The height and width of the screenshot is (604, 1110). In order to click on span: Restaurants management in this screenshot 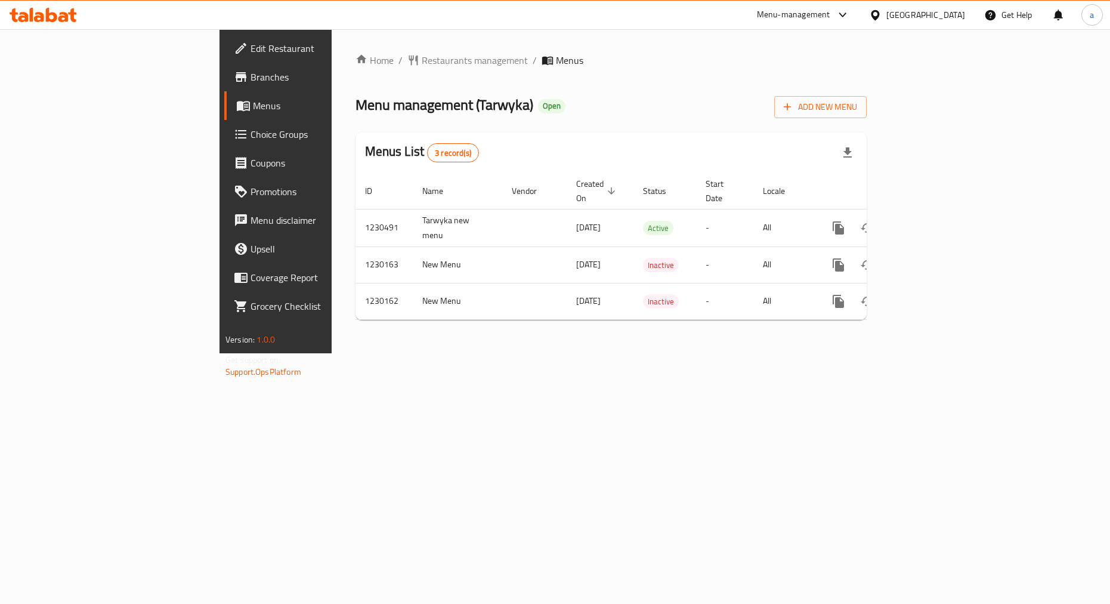, I will do `click(475, 60)`.